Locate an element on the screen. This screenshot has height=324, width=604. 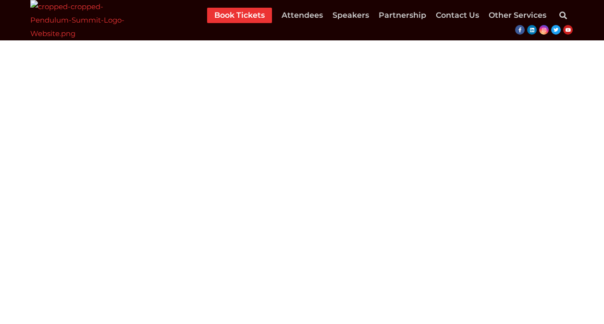
div: Search is located at coordinates (563, 15).